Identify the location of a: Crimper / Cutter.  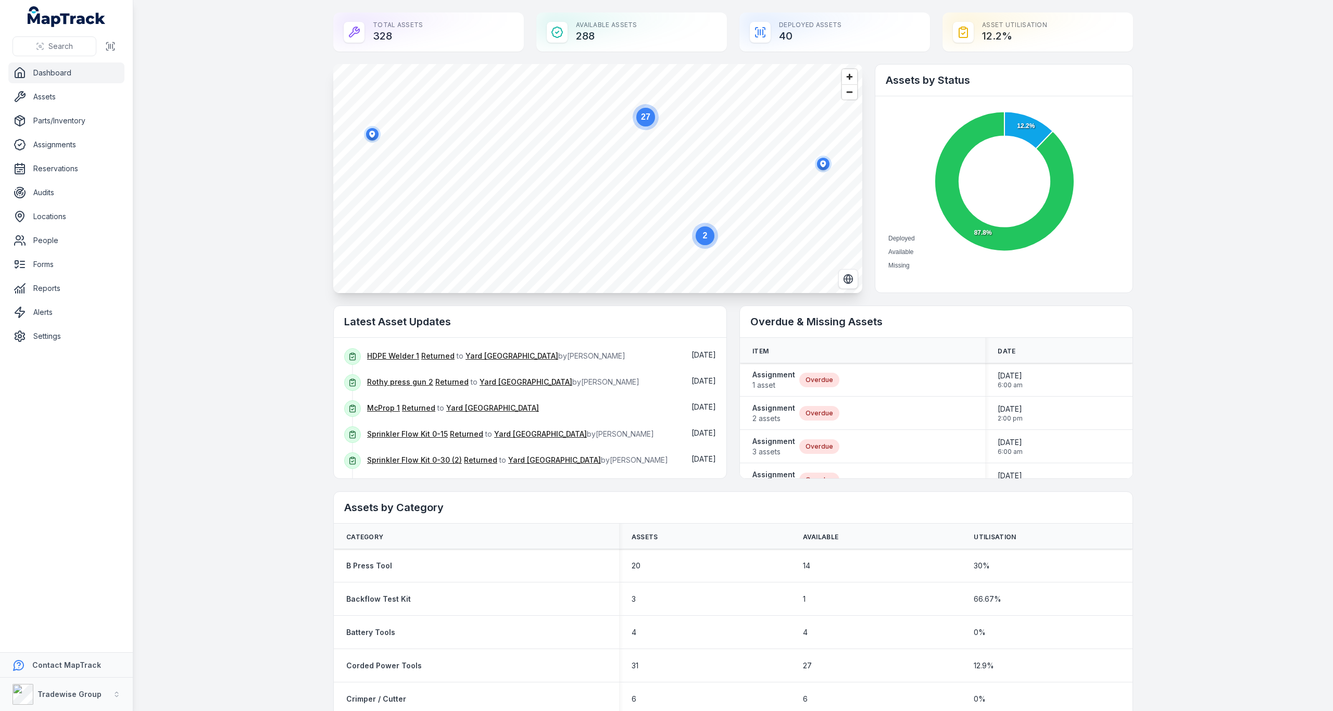
(376, 699).